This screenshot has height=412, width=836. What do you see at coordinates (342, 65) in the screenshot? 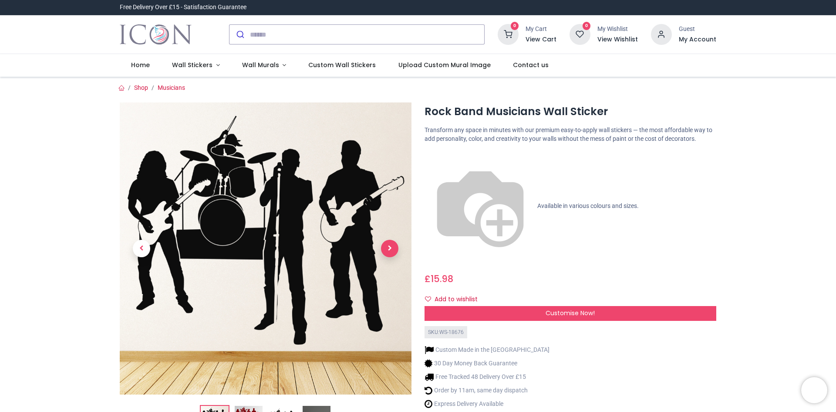
I see `span: Custom Wall Stickers` at bounding box center [342, 65].